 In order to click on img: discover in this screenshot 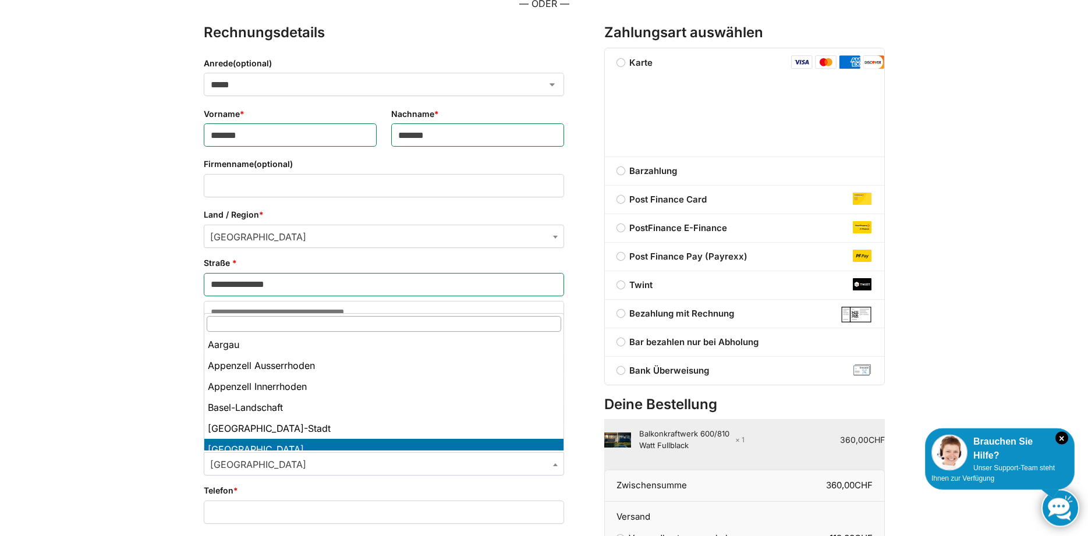, I will do `click(873, 63)`.